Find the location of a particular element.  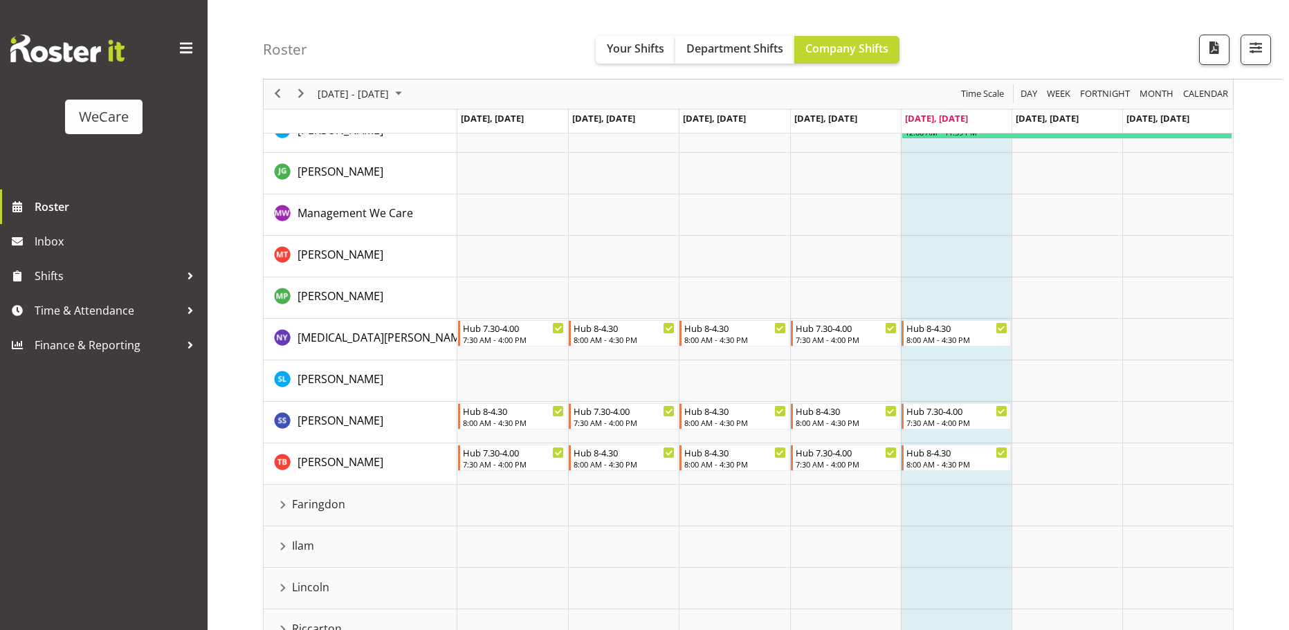

td: Sarah Lamont resource is located at coordinates (360, 381).